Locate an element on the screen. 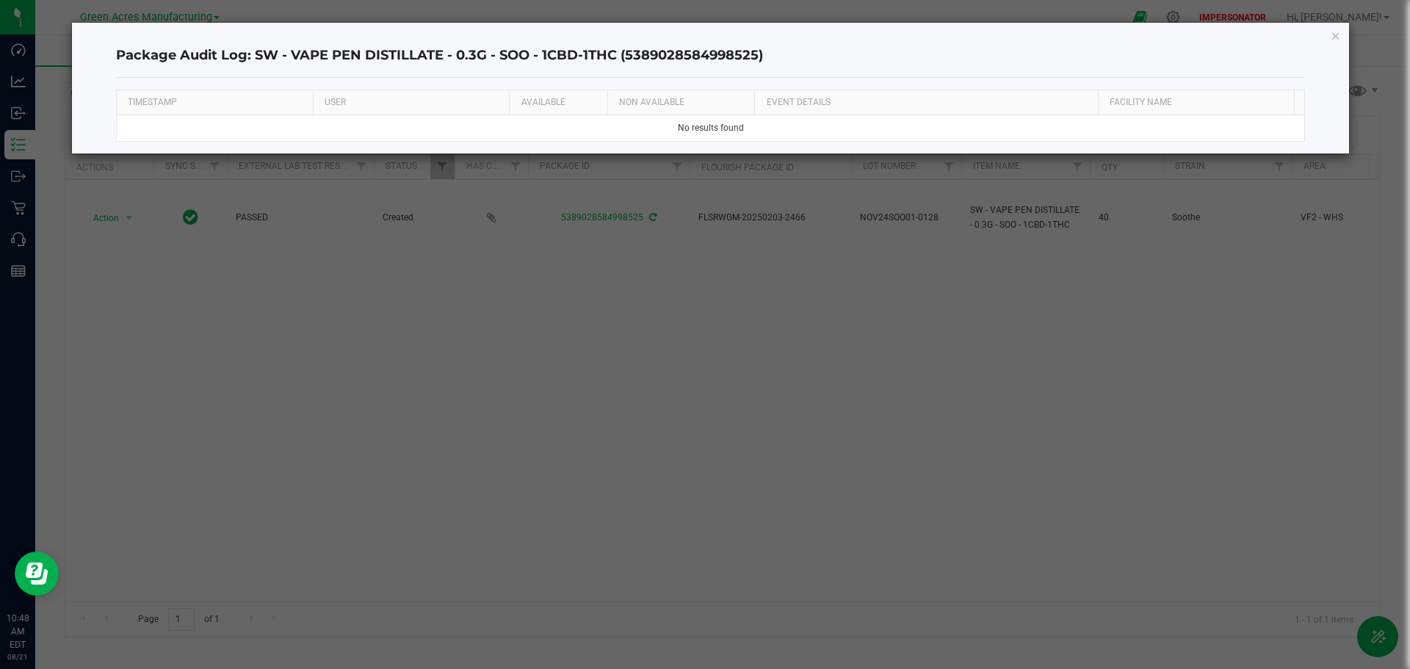 The height and width of the screenshot is (669, 1410). th: USER is located at coordinates (411, 103).